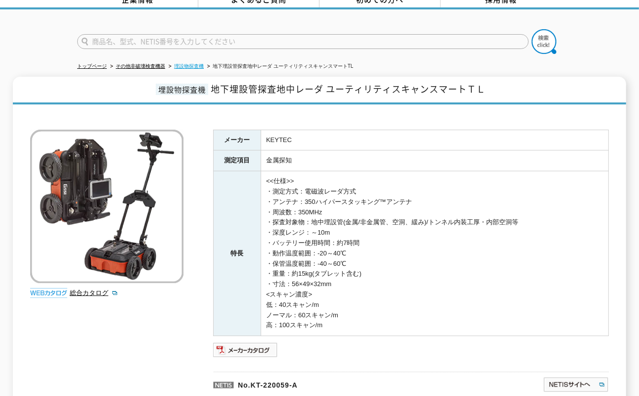  I want to click on span: 地下埋設管探査地中レーダ ユーティリティスキャンスマートＴＬ, so click(348, 89).